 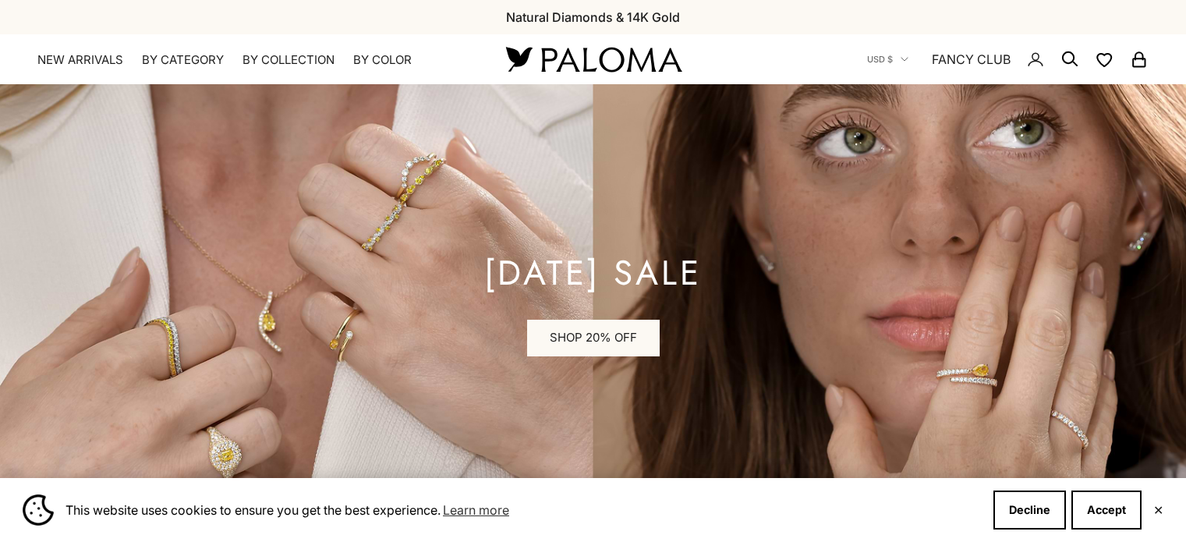 What do you see at coordinates (887, 59) in the screenshot?
I see `button: USD $` at bounding box center [887, 59].